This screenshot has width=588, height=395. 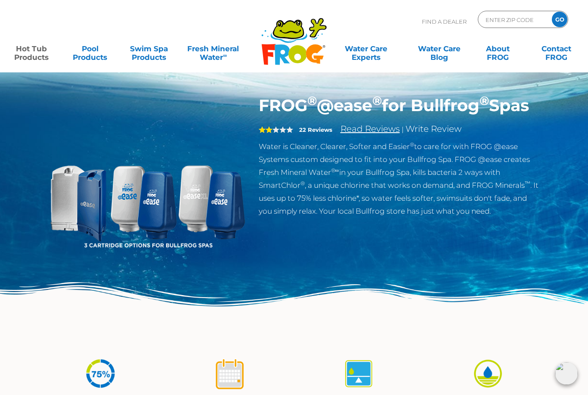 What do you see at coordinates (513, 19) in the screenshot?
I see `input: Zip Code Form` at bounding box center [513, 19].